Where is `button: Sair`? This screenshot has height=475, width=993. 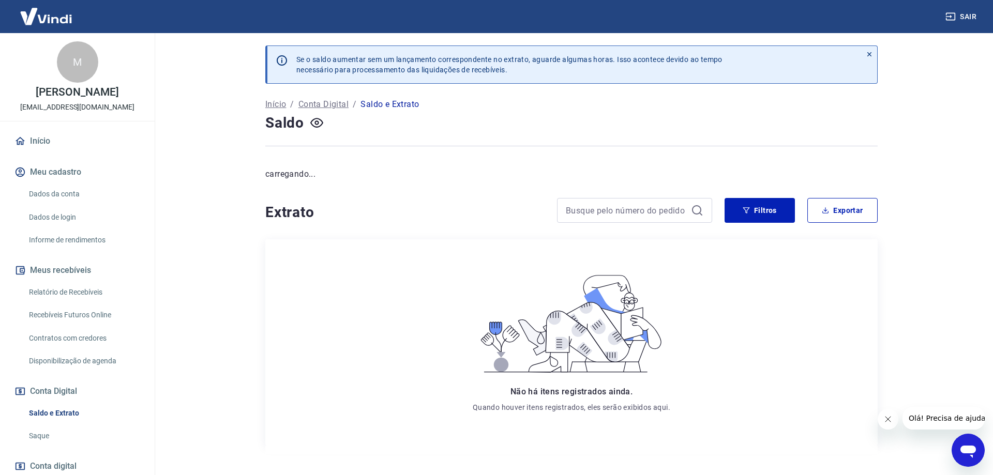 button: Sair is located at coordinates (962, 17).